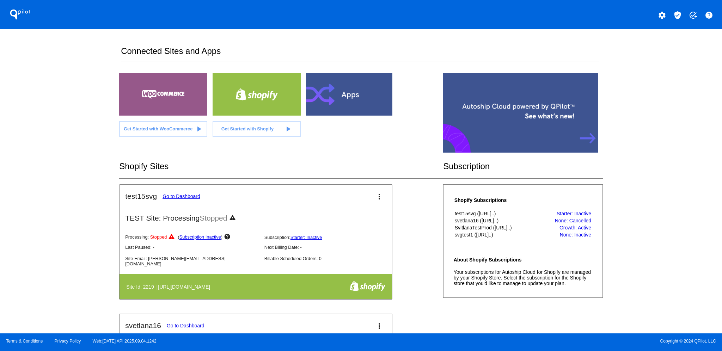 Image resolution: width=722 pixels, height=351 pixels. Describe the element at coordinates (20, 14) in the screenshot. I see `h1: QPilot` at that location.